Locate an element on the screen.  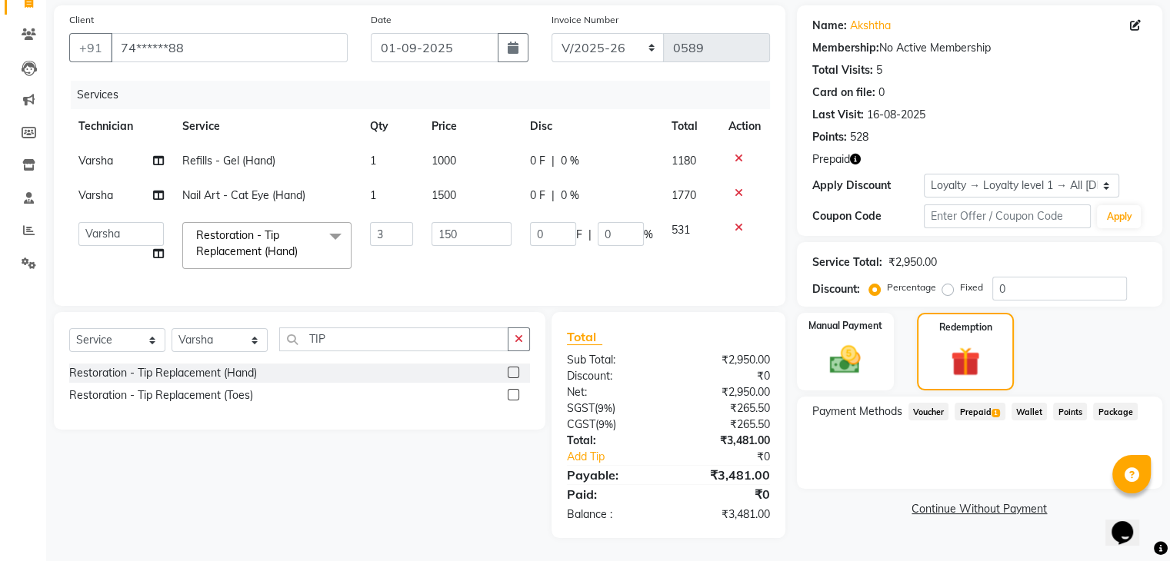
div: Name: is located at coordinates (829, 25).